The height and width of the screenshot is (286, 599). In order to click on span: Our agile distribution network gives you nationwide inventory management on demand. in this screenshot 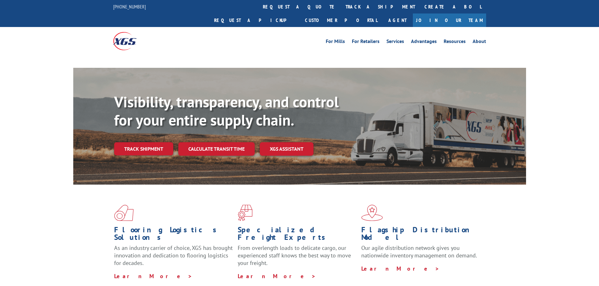, I will do `click(419, 252)`.